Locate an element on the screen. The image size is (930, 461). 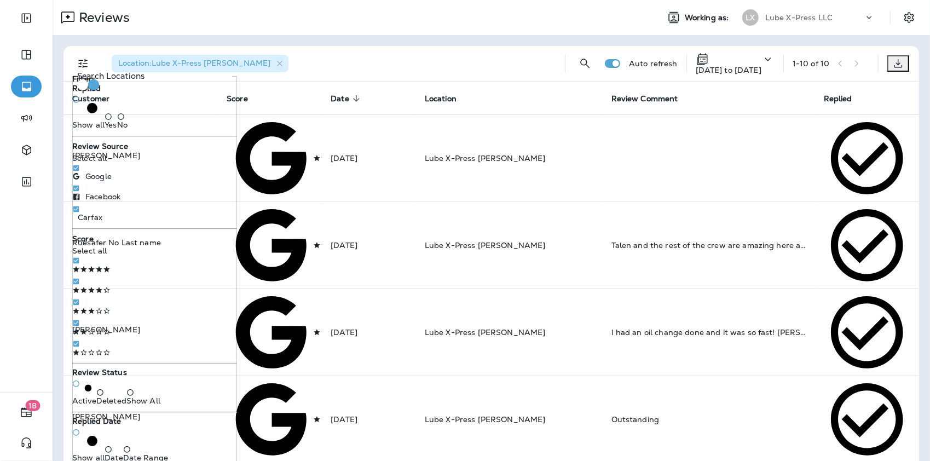
span: Review Source is located at coordinates (100, 146).